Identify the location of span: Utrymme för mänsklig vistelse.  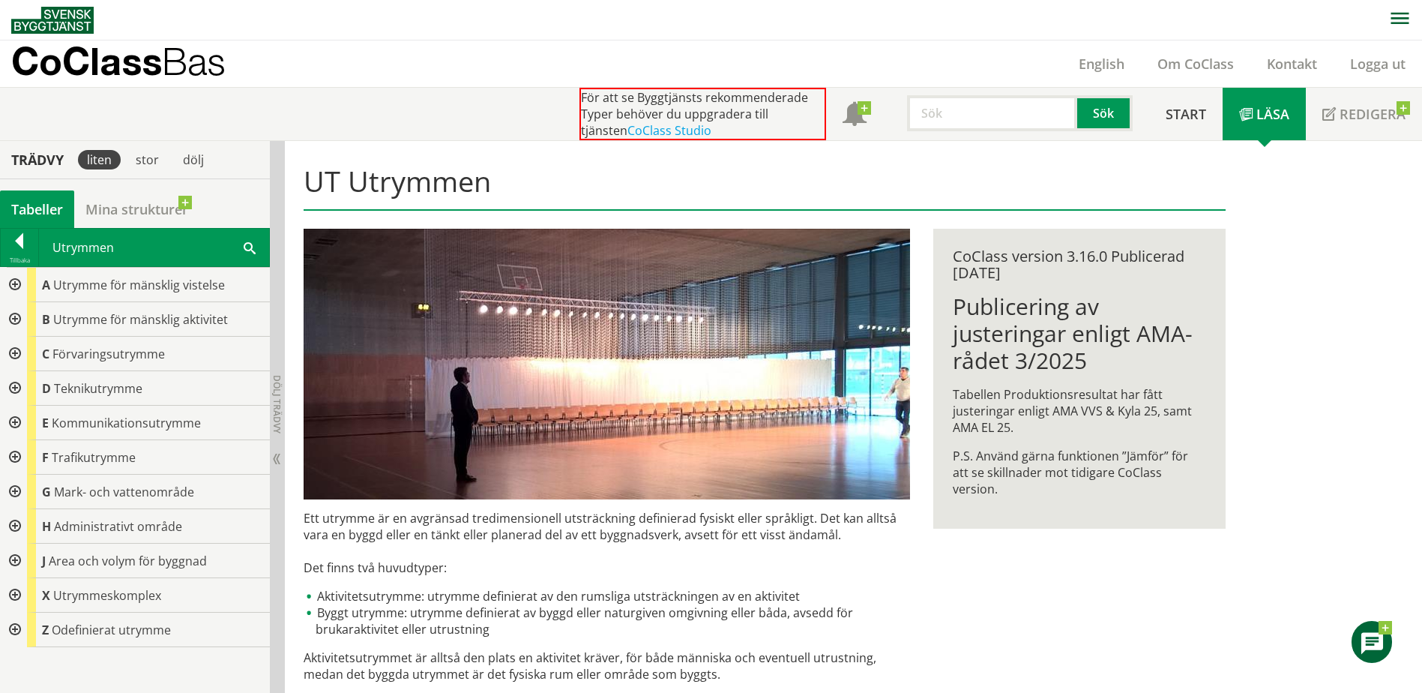
(139, 285).